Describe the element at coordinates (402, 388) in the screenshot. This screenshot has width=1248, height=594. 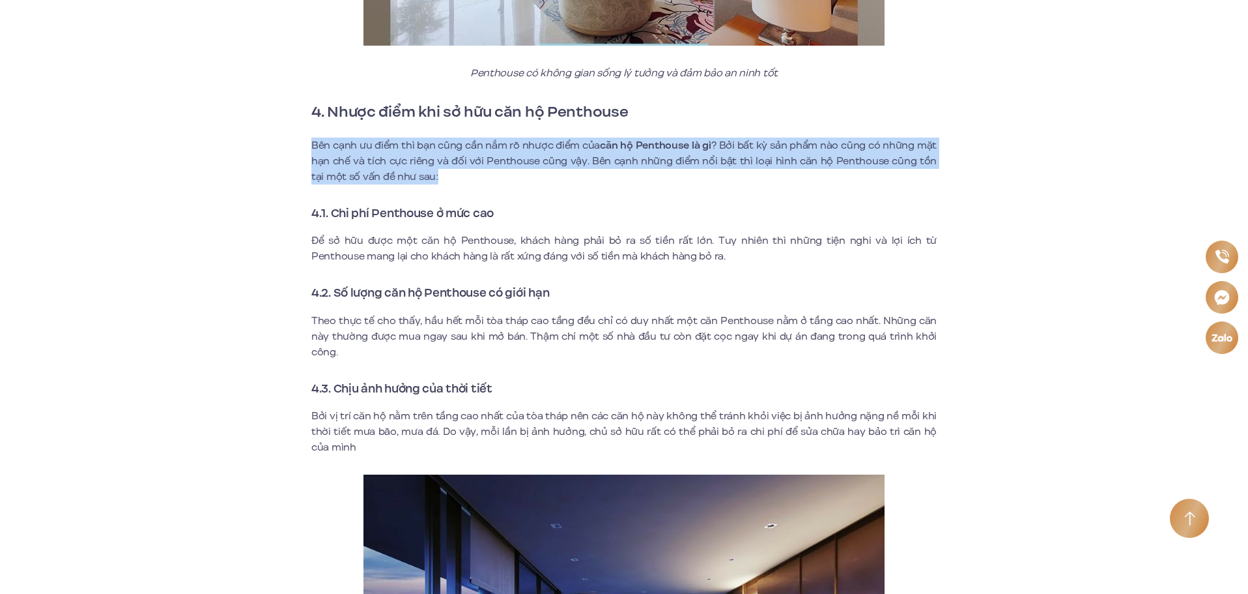
I see `strong: 4.3. Chịu ảnh hưởng của thời tiết` at that location.